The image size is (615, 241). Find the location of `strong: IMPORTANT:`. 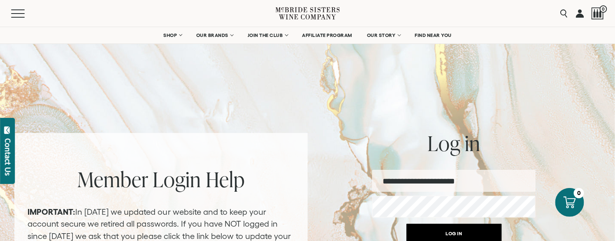

strong: IMPORTANT: is located at coordinates (51, 212).